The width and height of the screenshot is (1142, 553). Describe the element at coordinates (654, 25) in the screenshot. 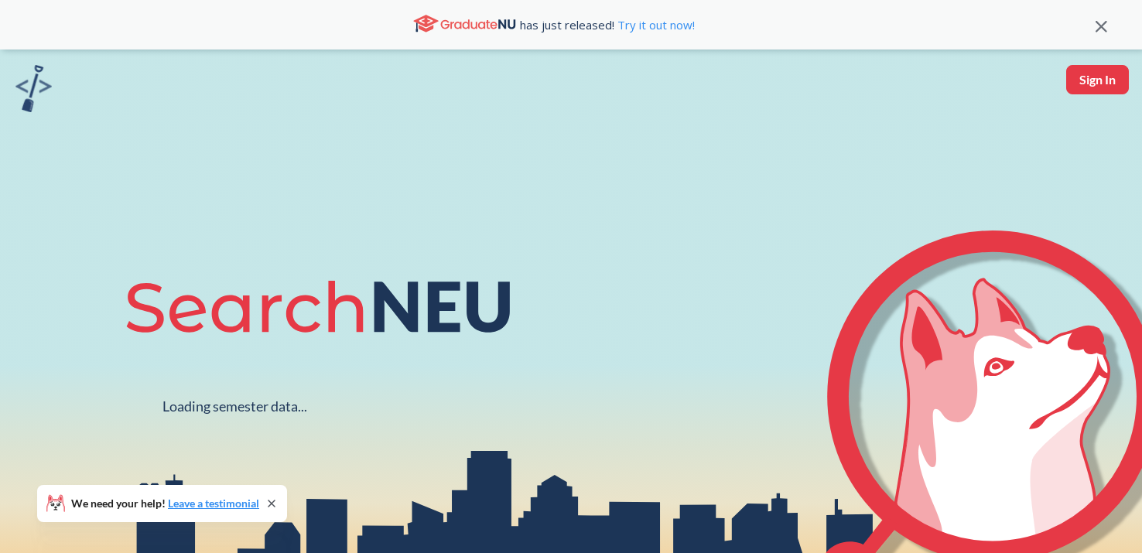

I see `a: Try it out now!` at that location.